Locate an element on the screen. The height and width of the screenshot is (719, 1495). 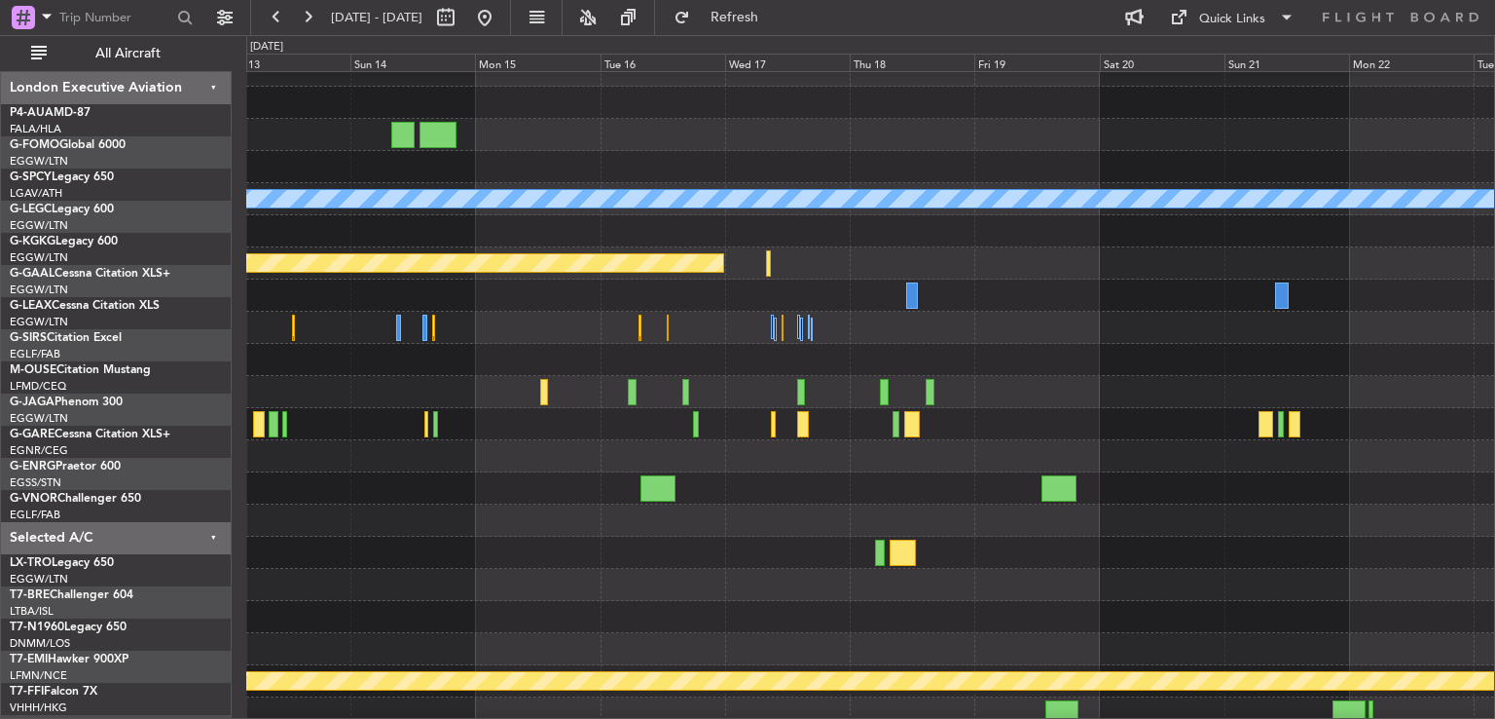
div: Wed 17 is located at coordinates (788, 62).